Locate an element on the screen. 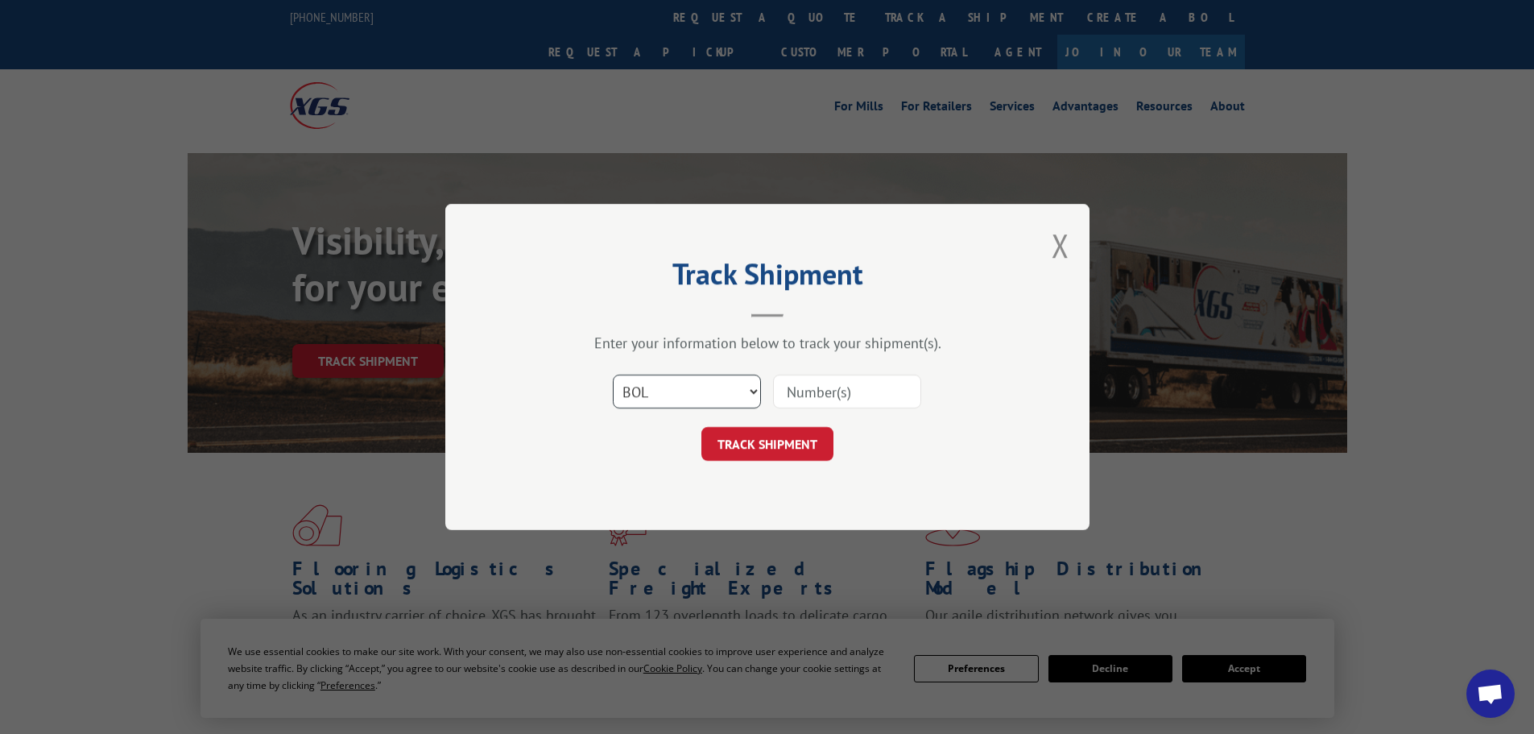  button: TRACK SHIPMENT is located at coordinates (768, 444).